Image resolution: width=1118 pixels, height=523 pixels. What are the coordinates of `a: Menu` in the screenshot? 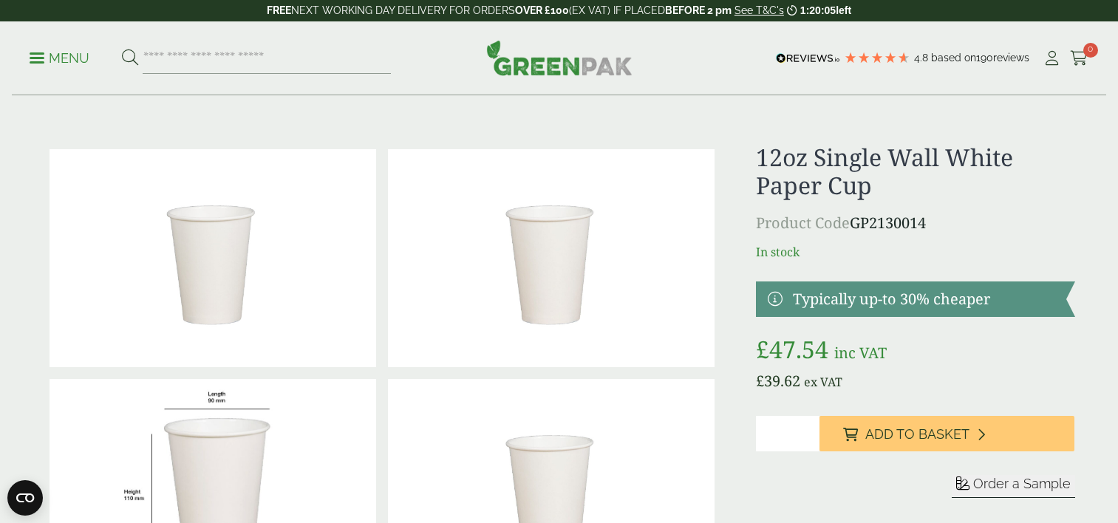 It's located at (59, 57).